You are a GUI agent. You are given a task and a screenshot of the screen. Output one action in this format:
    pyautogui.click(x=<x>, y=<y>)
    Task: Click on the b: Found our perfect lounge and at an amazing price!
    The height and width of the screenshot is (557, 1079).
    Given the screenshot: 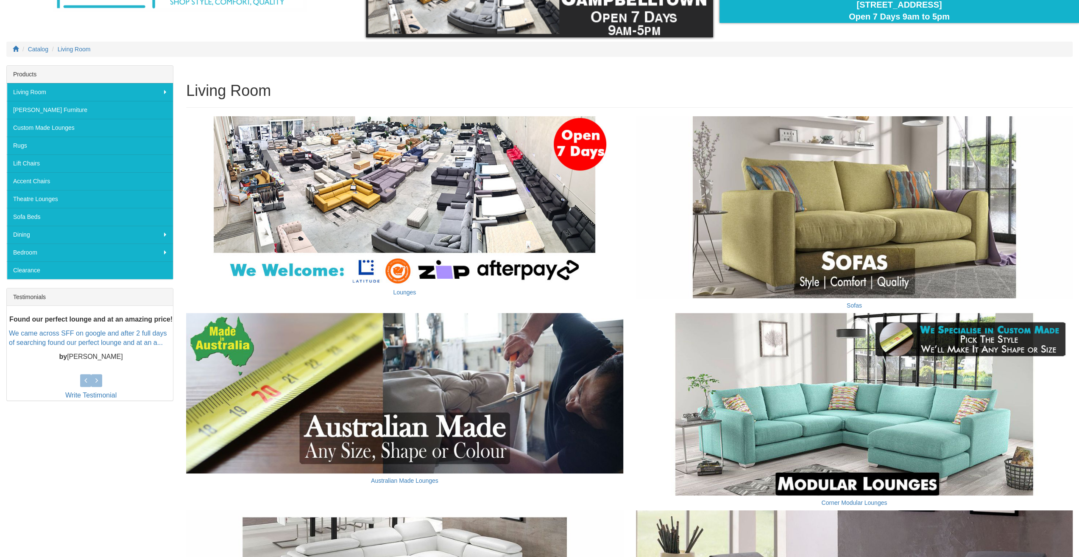 What is the action you would take?
    pyautogui.click(x=91, y=319)
    